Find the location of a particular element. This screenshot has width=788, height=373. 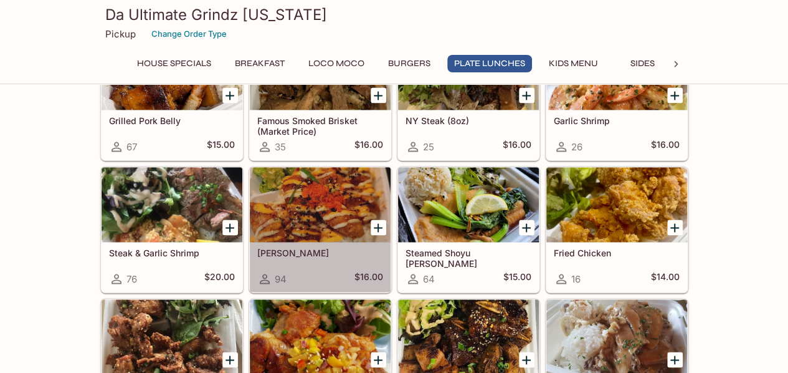

a: Garlic Shrimp26$16.00 is located at coordinates (617, 97).